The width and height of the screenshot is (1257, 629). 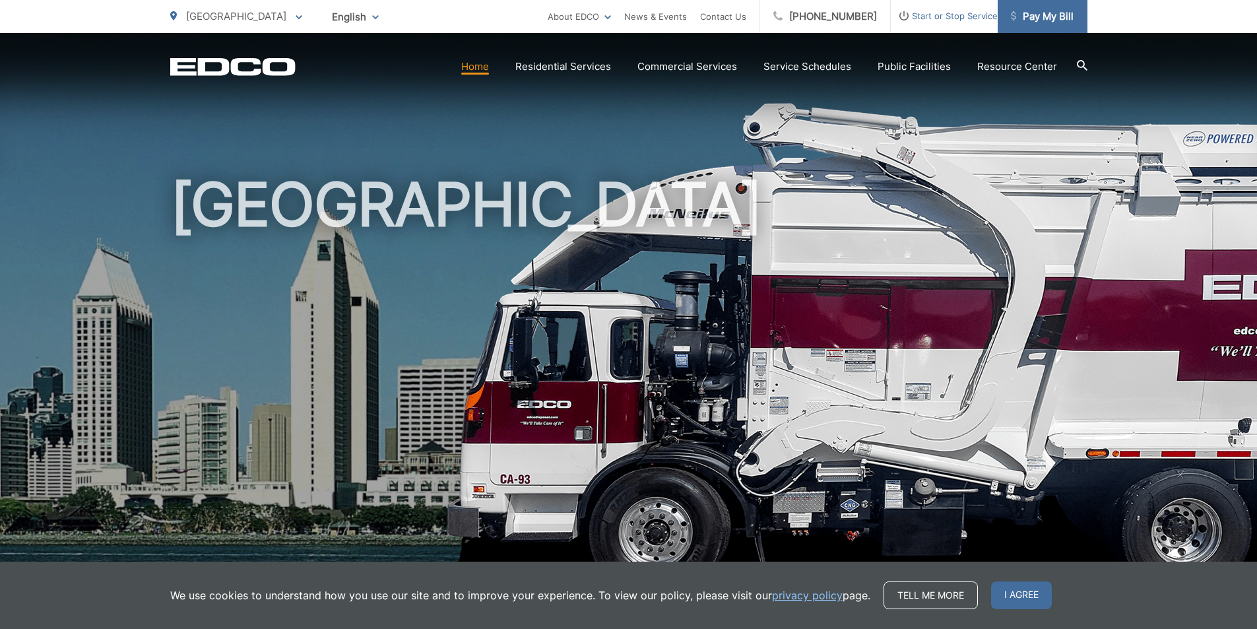 I want to click on a: Contact Us, so click(x=723, y=16).